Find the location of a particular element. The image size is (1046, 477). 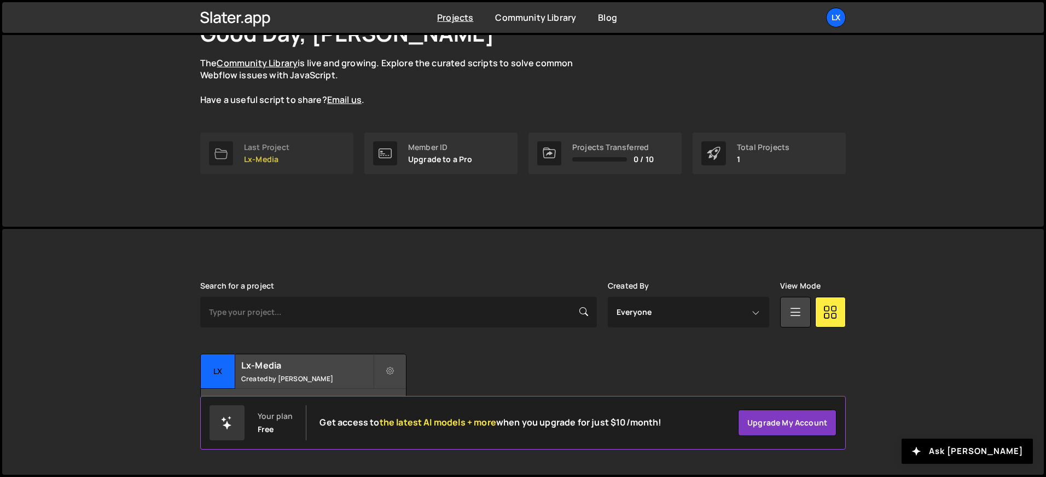

a: Projects is located at coordinates (455, 18).